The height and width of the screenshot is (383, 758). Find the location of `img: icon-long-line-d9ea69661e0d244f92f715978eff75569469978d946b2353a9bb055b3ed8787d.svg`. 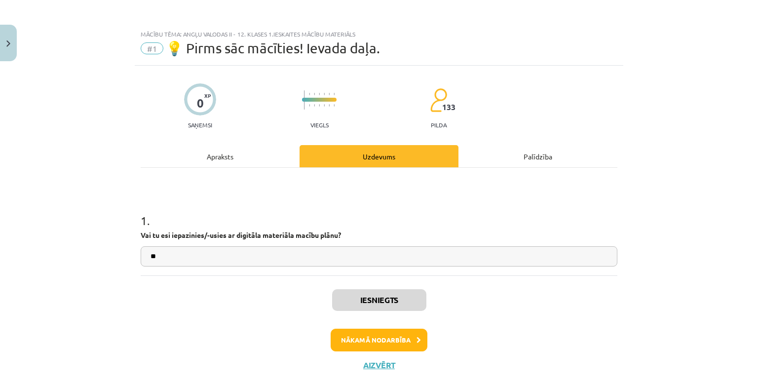

img: icon-long-line-d9ea69661e0d244f92f715978eff75569469978d946b2353a9bb055b3ed8787d.svg is located at coordinates (304, 100).